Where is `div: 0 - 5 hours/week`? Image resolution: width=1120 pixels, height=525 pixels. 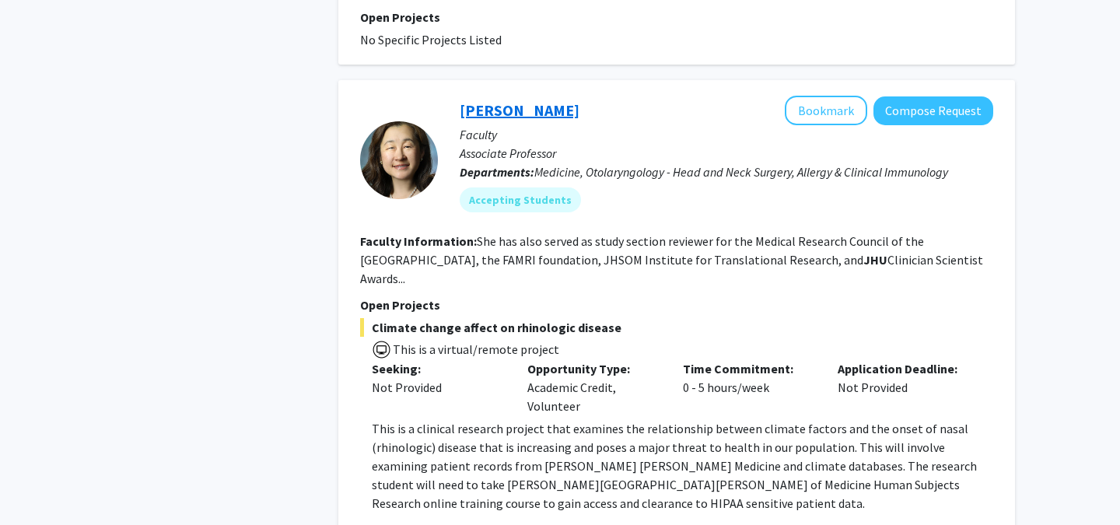 div: 0 - 5 hours/week is located at coordinates (749, 387).